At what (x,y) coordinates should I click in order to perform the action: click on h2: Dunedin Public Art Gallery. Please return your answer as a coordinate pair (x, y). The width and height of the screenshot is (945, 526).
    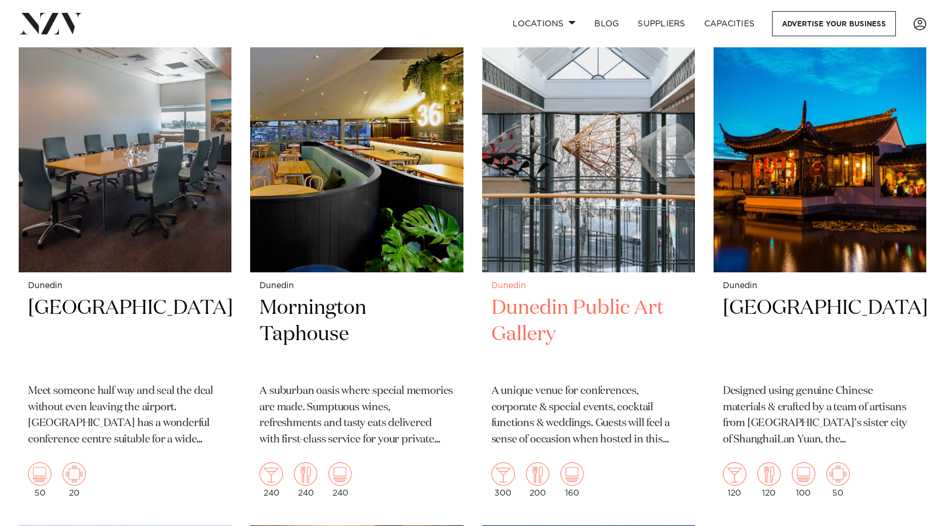
    Looking at the image, I should click on (589, 334).